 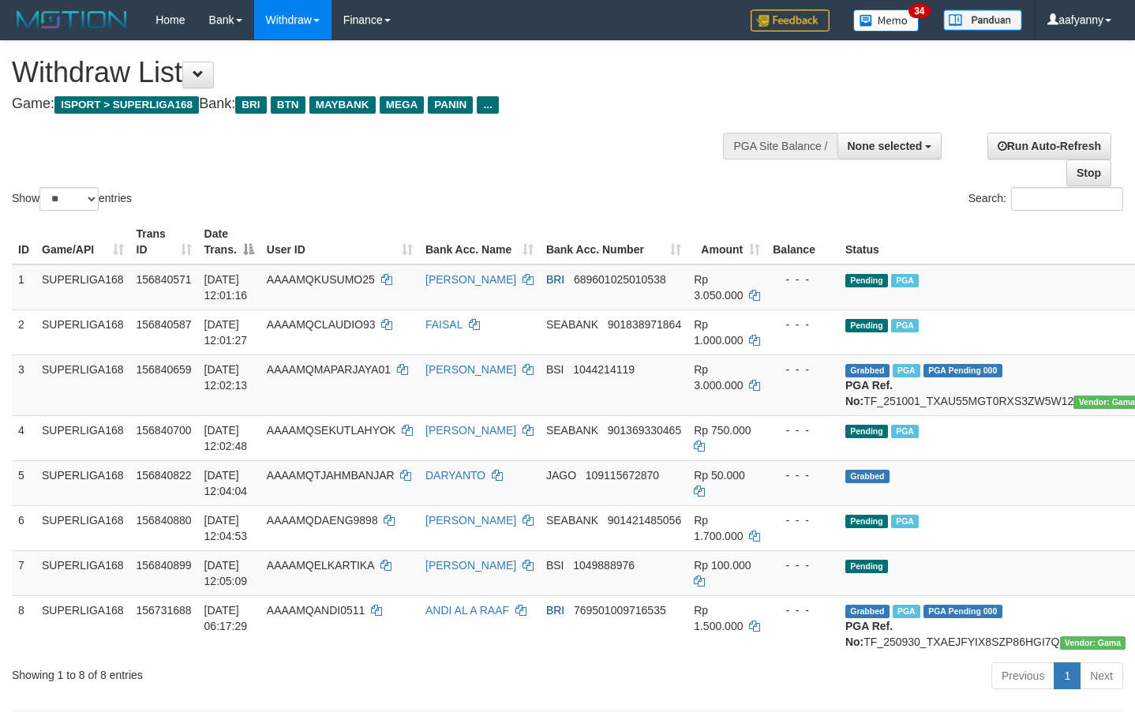 I want to click on span: Marked by aafsoycanthlai, so click(x=906, y=370).